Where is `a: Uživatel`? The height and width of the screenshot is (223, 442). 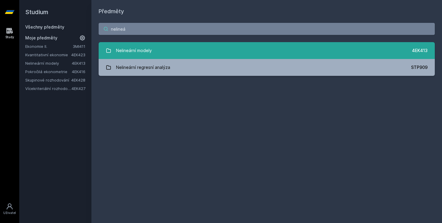 a: Uživatel is located at coordinates (10, 209).